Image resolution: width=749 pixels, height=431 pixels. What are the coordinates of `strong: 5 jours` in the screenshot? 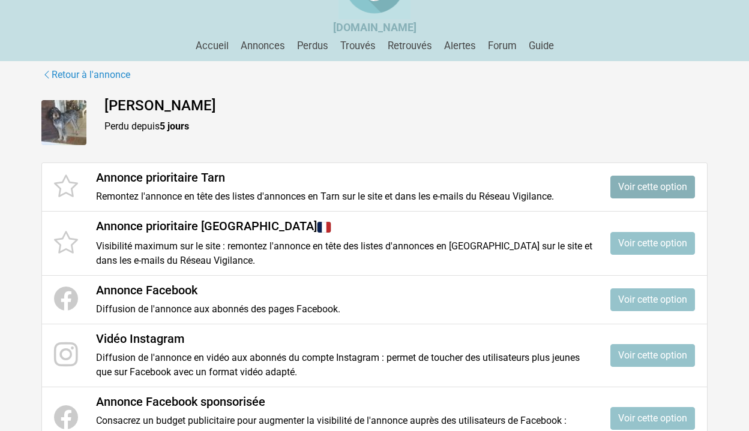 It's located at (174, 126).